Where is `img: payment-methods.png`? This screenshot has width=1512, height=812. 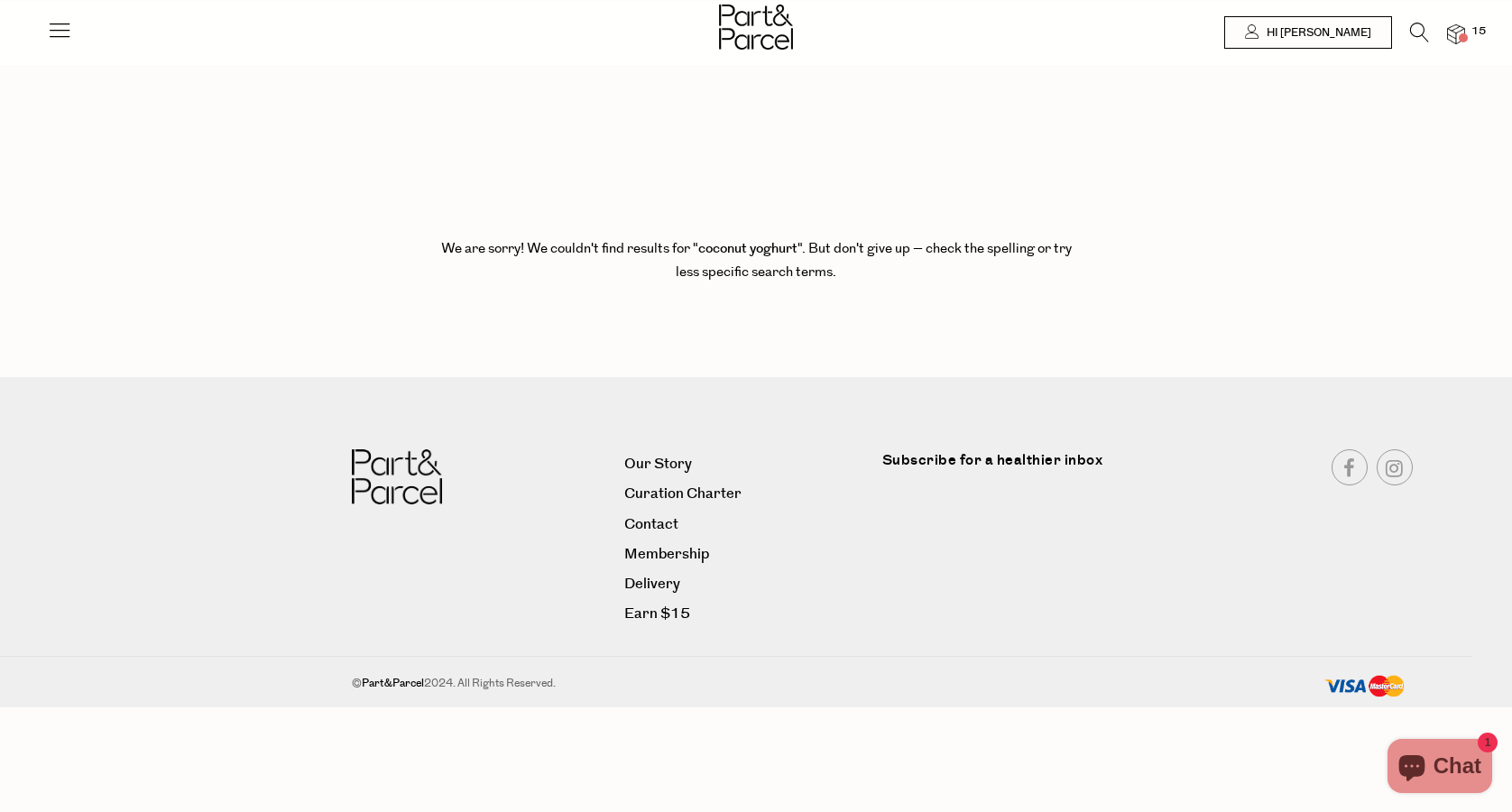
img: payment-methods.png is located at coordinates (1364, 686).